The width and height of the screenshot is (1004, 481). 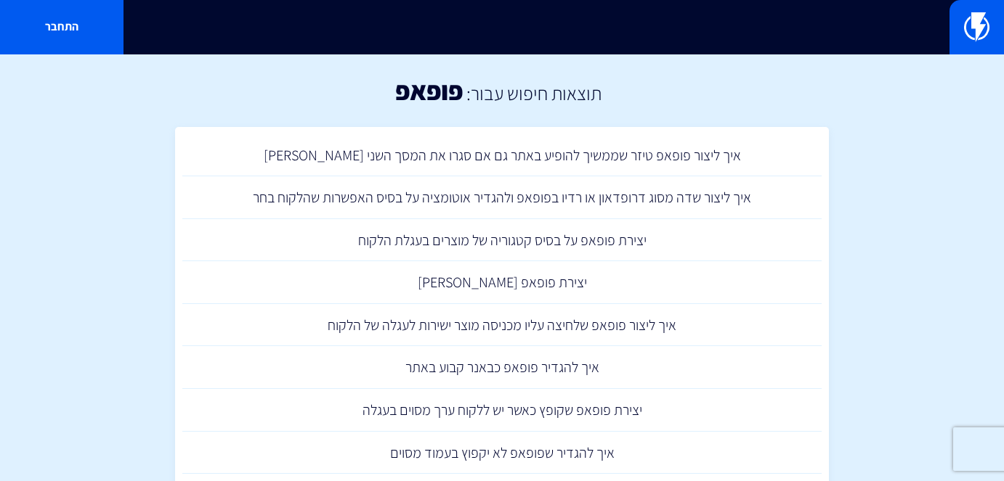 What do you see at coordinates (502, 410) in the screenshot?
I see `a: יצירת פופאפ שקופץ כאשר יש ללקוח ערך מסוים בעגלה` at bounding box center [502, 410].